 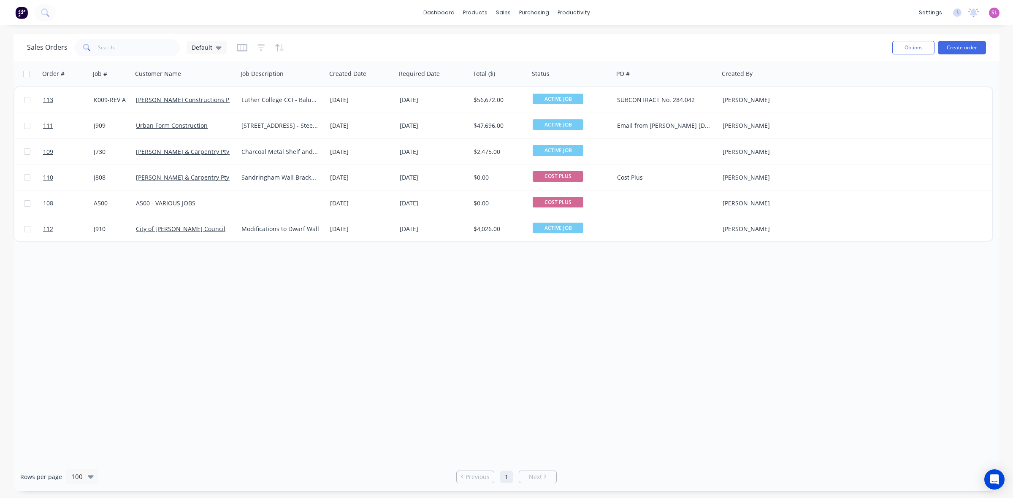 I want to click on div: settings, so click(x=930, y=13).